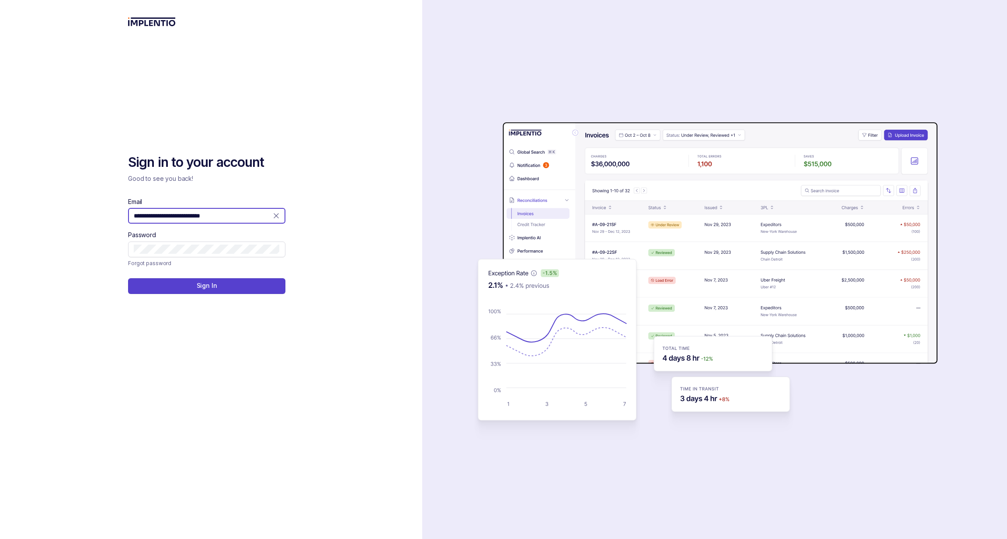 The height and width of the screenshot is (539, 1007). I want to click on p: Good to see you back!, so click(207, 179).